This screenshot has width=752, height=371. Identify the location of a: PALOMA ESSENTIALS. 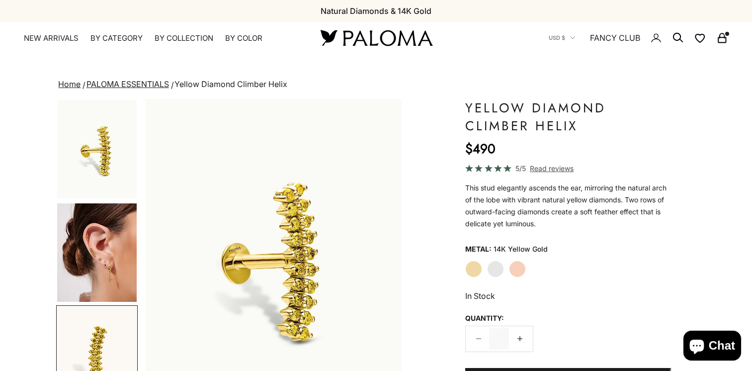
(128, 84).